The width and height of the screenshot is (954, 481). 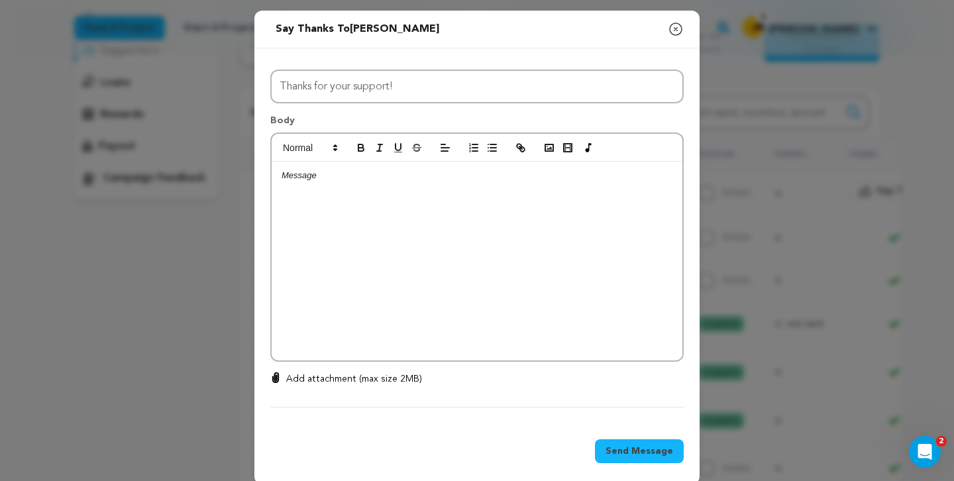 I want to click on p: Body, so click(x=477, y=123).